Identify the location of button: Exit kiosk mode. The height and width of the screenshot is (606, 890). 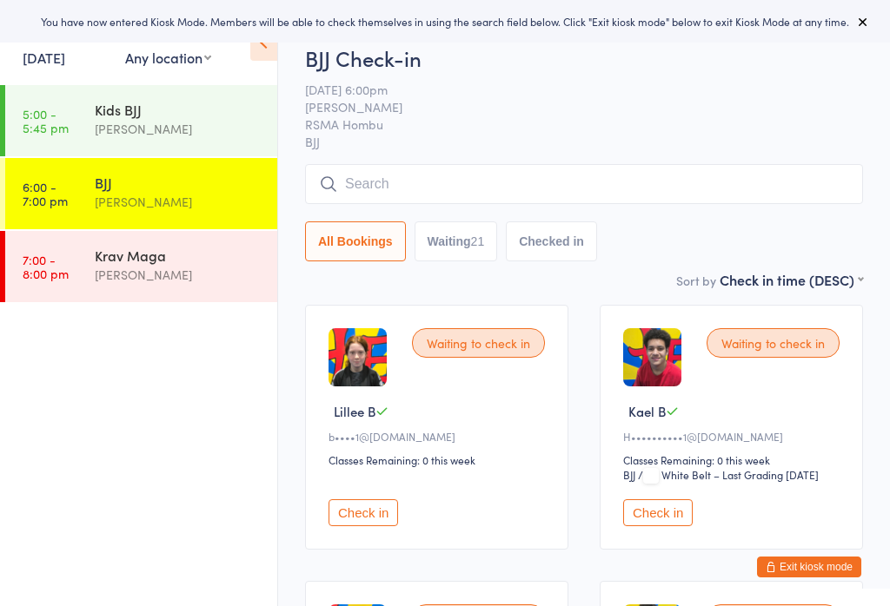
(809, 567).